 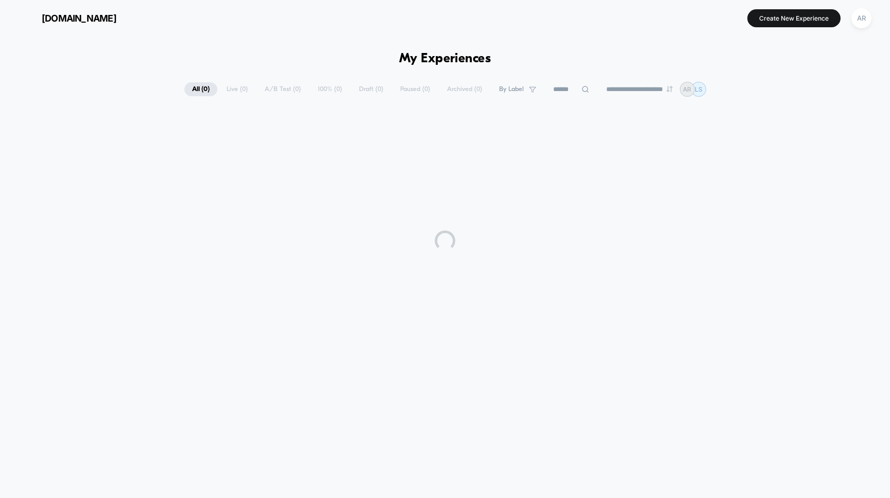 I want to click on p: LS, so click(x=698, y=89).